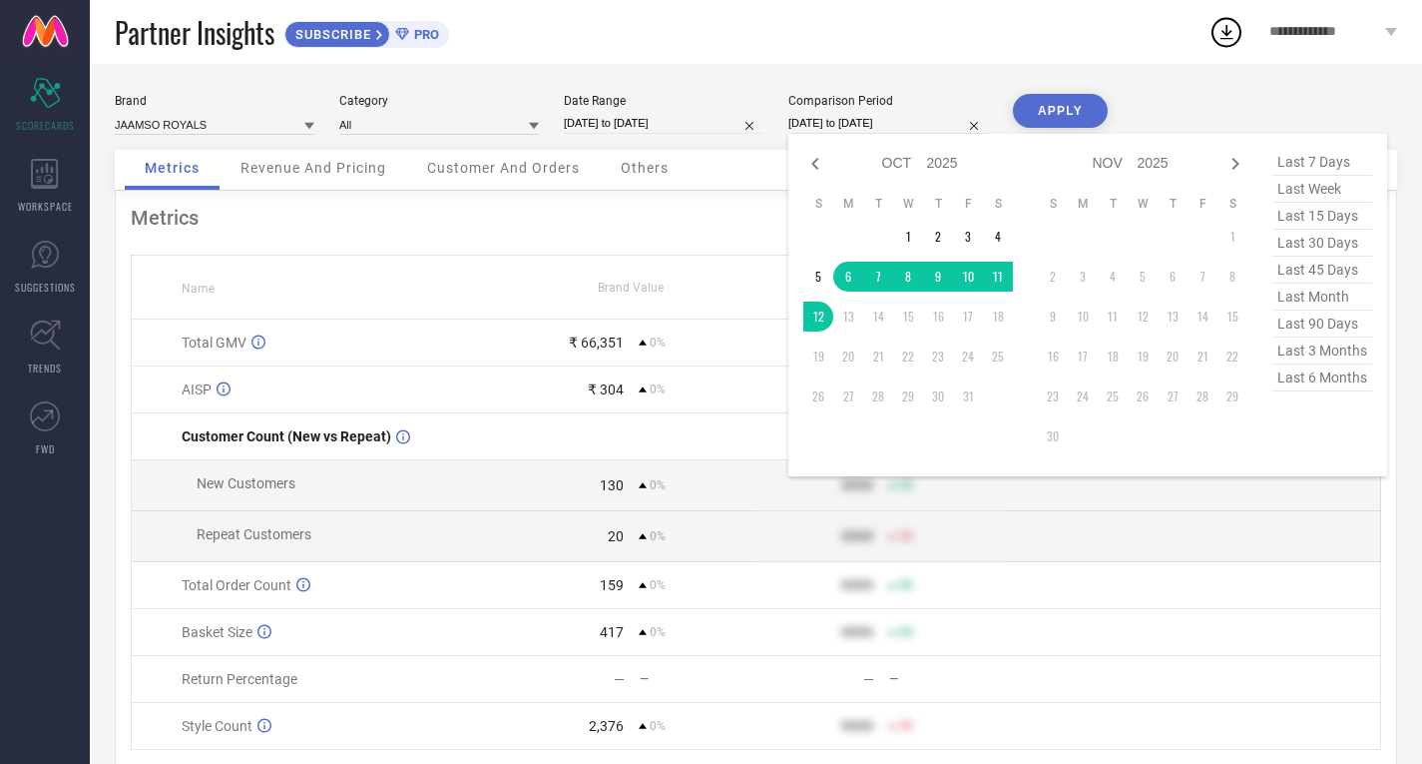 The width and height of the screenshot is (1422, 764). What do you see at coordinates (664, 123) in the screenshot?
I see `input: Select date range` at bounding box center [664, 123].